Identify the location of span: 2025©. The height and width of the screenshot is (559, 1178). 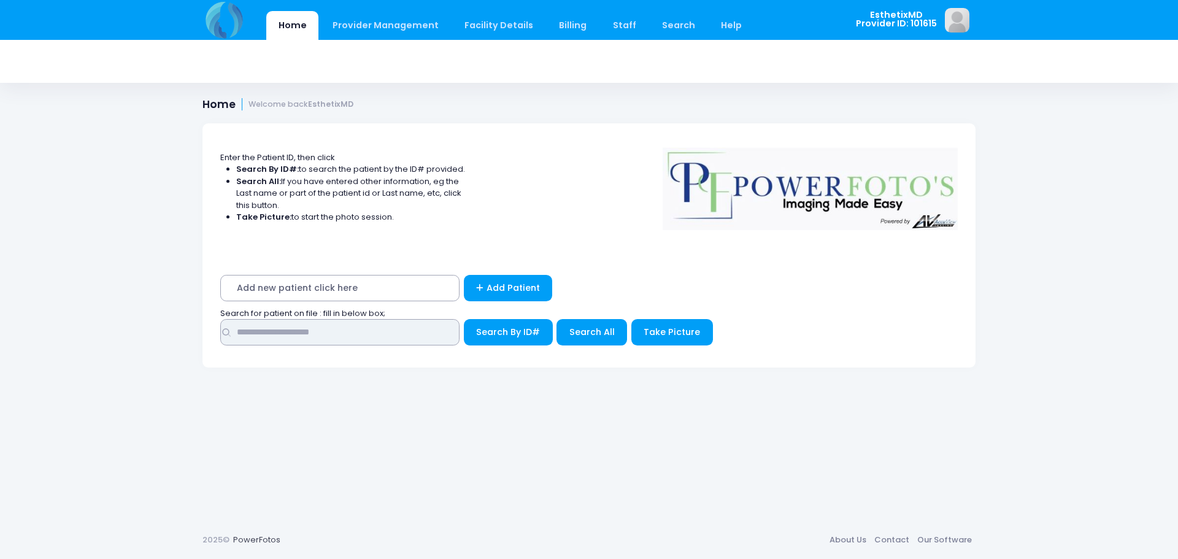
(216, 539).